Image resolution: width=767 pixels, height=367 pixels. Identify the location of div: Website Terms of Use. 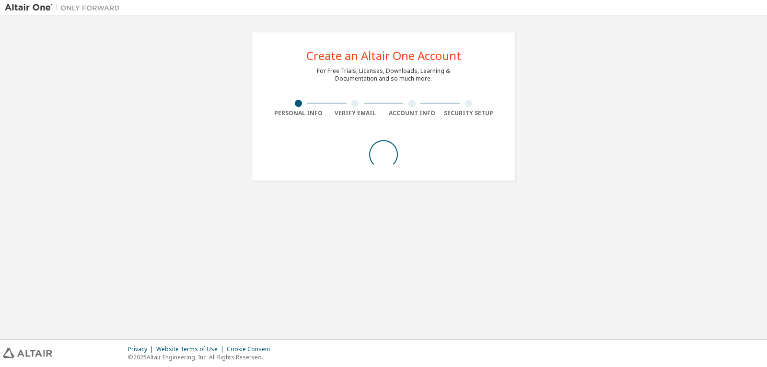
(191, 349).